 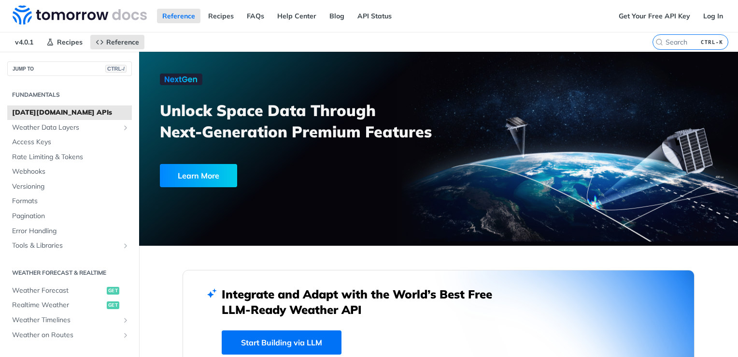 I want to click on span: v4.0.1, so click(x=24, y=42).